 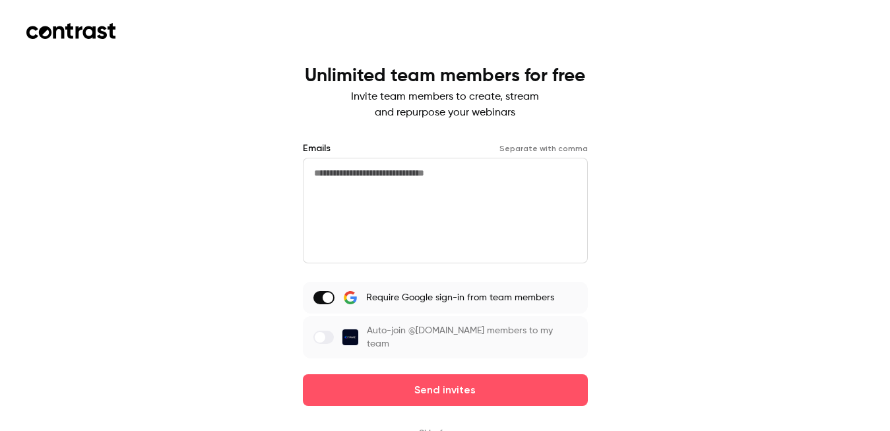 I want to click on p: Separate with comma, so click(x=543, y=148).